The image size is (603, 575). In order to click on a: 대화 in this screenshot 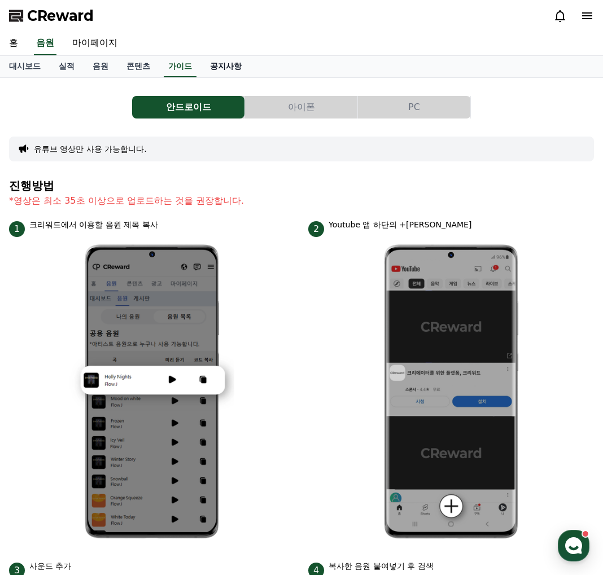, I will do `click(110, 372)`.